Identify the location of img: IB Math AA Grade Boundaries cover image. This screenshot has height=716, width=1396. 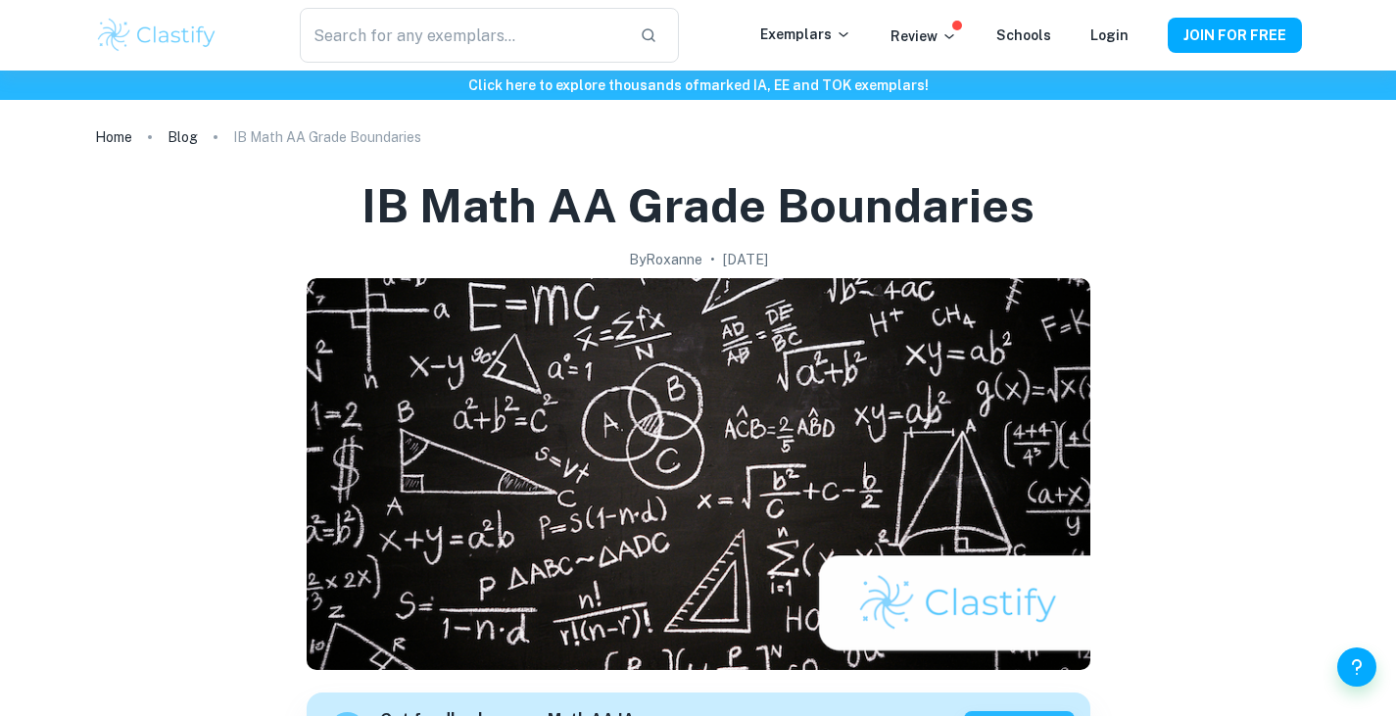
(698, 474).